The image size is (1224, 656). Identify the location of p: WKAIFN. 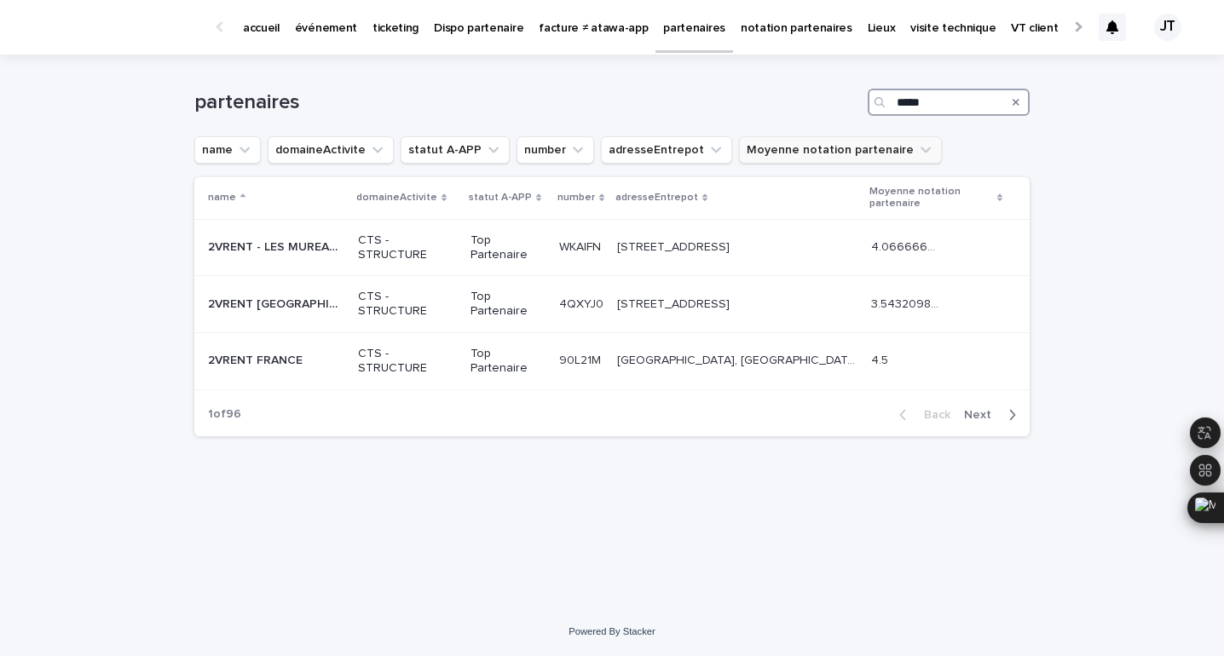
(581, 245).